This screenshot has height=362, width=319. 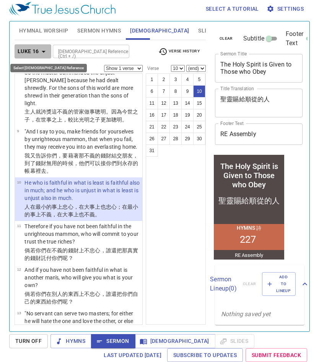 I want to click on input: Type Bible Reference, so click(x=85, y=51).